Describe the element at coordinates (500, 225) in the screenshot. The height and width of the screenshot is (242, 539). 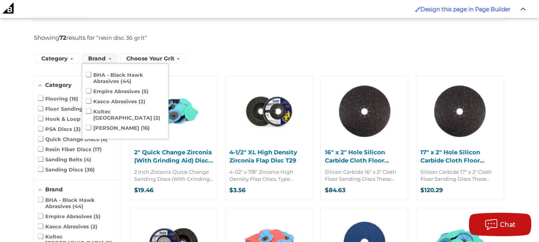
I see `button: Chat` at that location.